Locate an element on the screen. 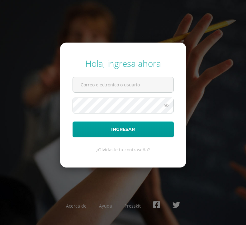 This screenshot has width=246, height=225. a: Presskit is located at coordinates (133, 206).